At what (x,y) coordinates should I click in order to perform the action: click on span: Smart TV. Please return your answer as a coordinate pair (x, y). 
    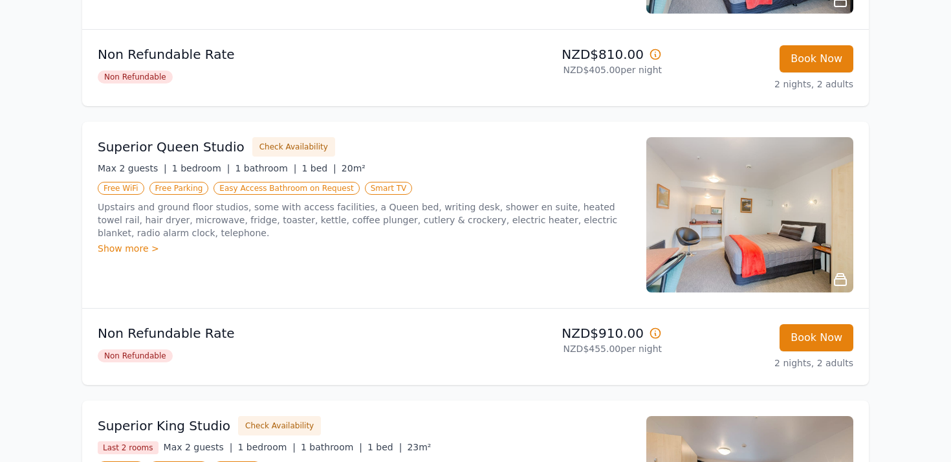
    Looking at the image, I should click on (389, 188).